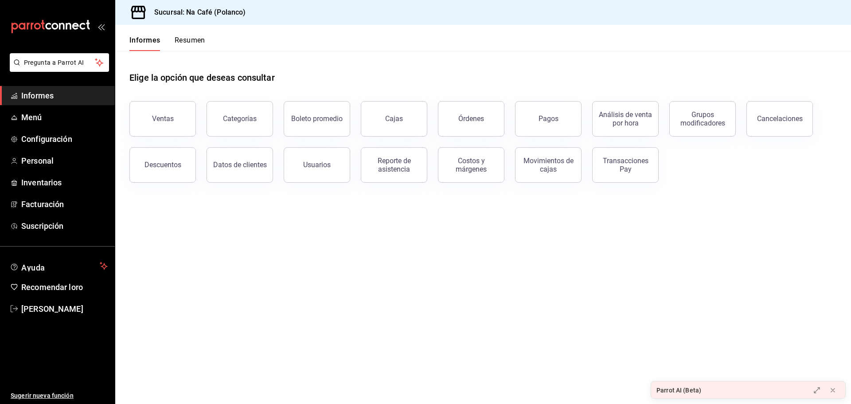 The image size is (851, 404). I want to click on button: Pagos, so click(548, 119).